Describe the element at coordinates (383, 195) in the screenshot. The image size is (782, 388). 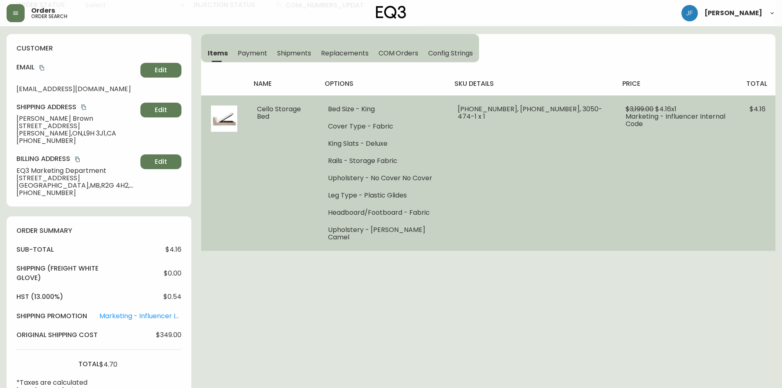
I see `li: Leg Type - Plastic Glides` at that location.